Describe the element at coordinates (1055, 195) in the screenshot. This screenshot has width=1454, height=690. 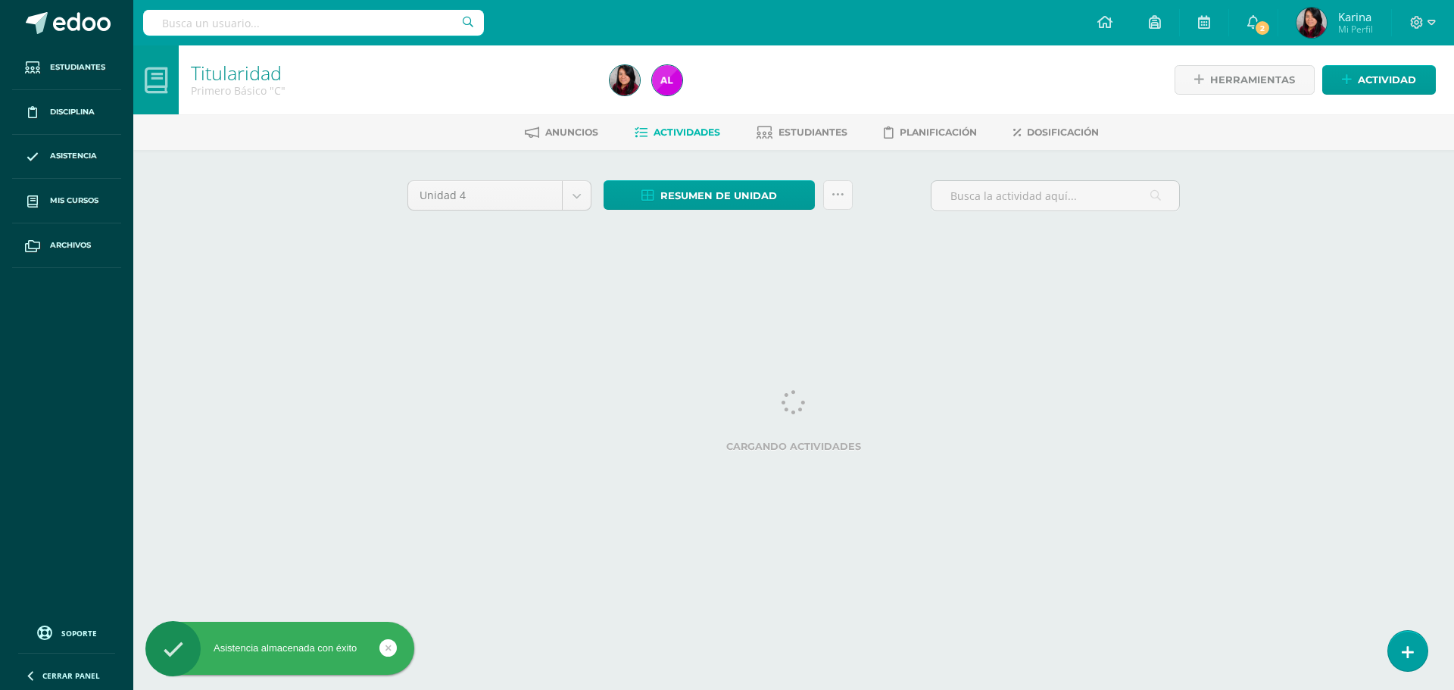
I see `input: Busca la actividad aquí...` at that location.